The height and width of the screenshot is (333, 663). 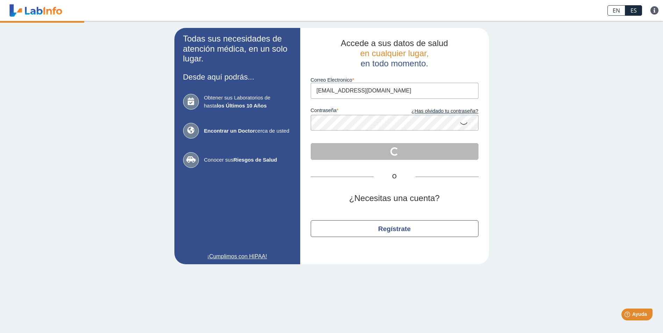 What do you see at coordinates (616, 10) in the screenshot?
I see `a: EN` at bounding box center [616, 10].